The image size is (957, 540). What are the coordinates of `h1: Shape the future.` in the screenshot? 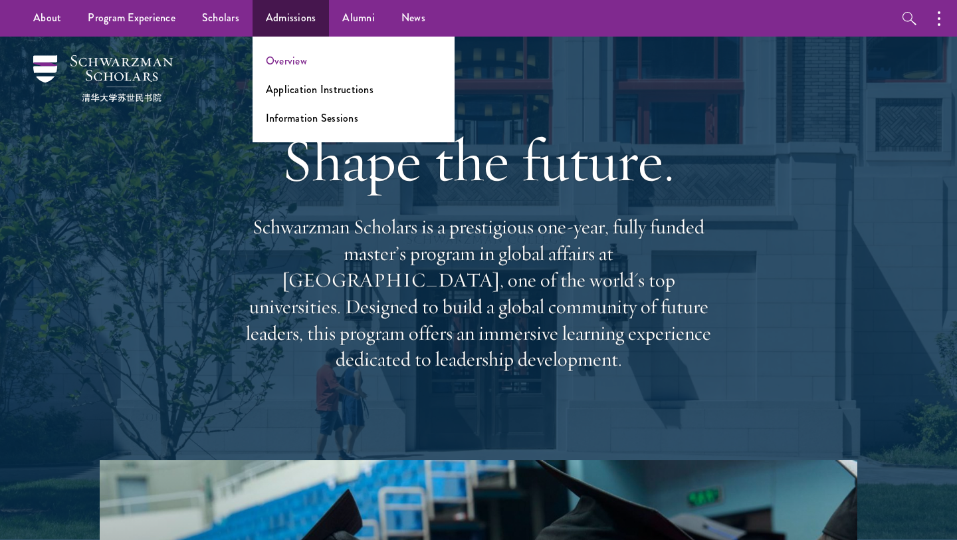 It's located at (479, 160).